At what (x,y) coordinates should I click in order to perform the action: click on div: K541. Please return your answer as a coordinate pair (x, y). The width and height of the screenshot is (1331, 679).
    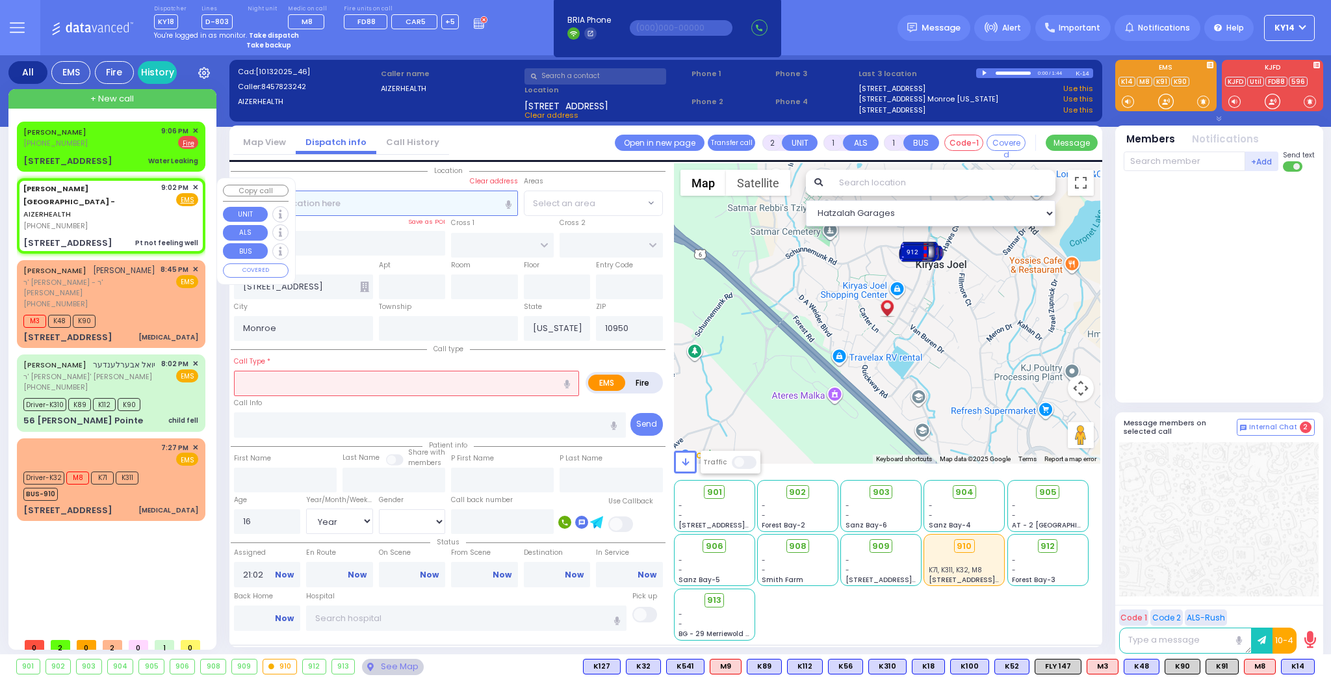
    Looking at the image, I should click on (685, 666).